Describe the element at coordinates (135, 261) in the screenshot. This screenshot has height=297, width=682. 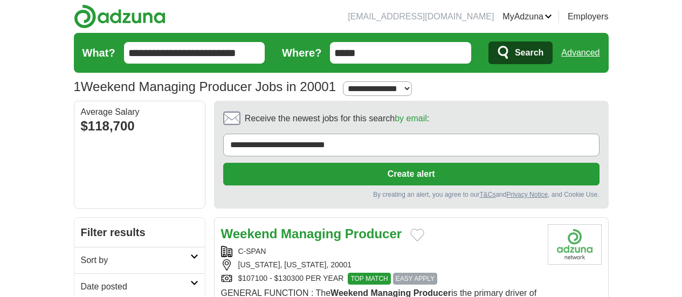
I see `h2: Sort by` at that location.